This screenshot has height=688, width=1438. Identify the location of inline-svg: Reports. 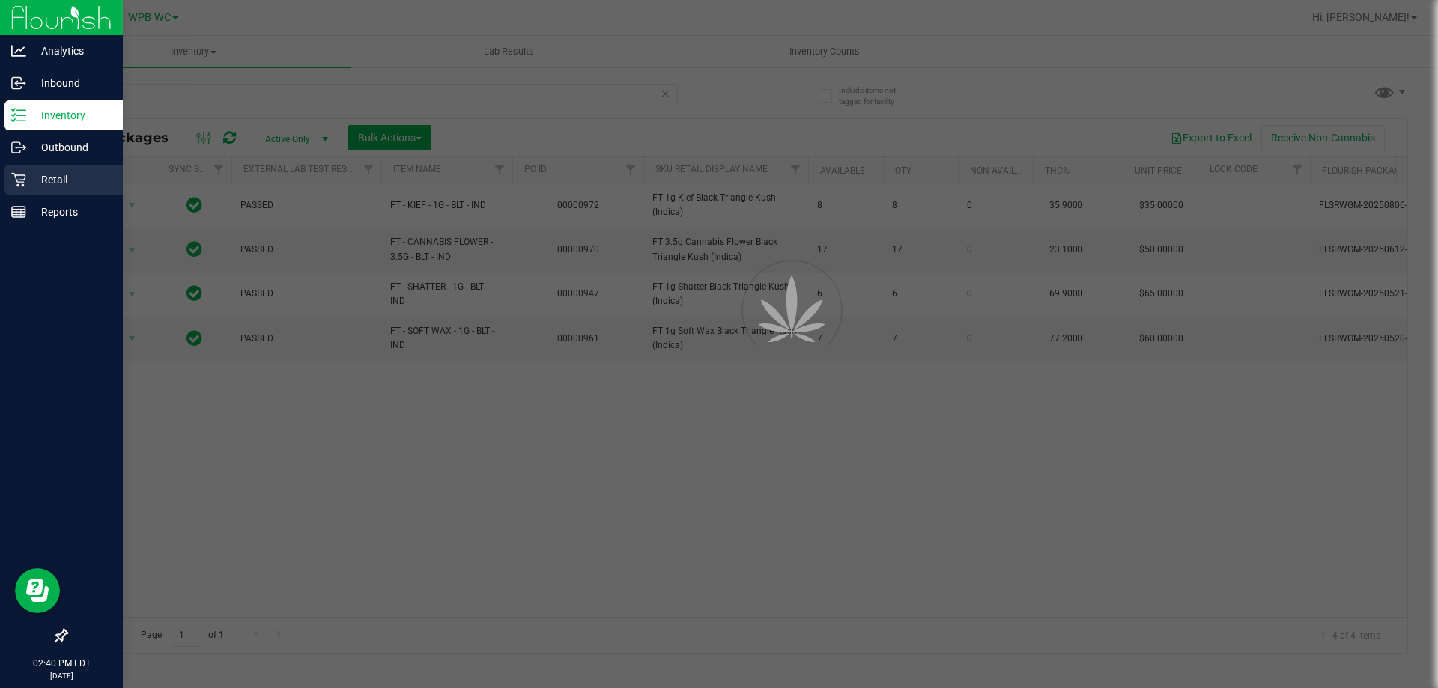
(19, 212).